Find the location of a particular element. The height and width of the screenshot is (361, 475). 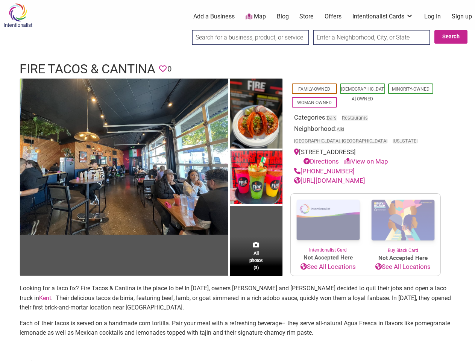

span: 0 is located at coordinates (169, 69).